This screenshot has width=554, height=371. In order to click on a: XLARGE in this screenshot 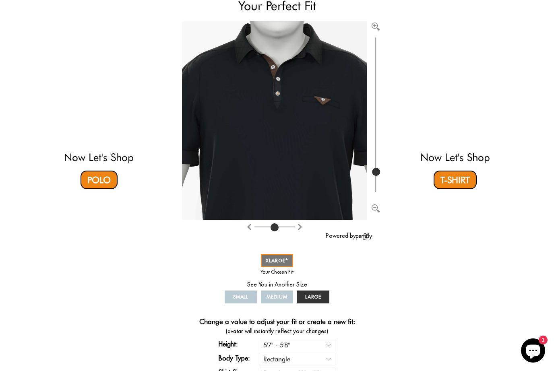, I will do `click(277, 261)`.